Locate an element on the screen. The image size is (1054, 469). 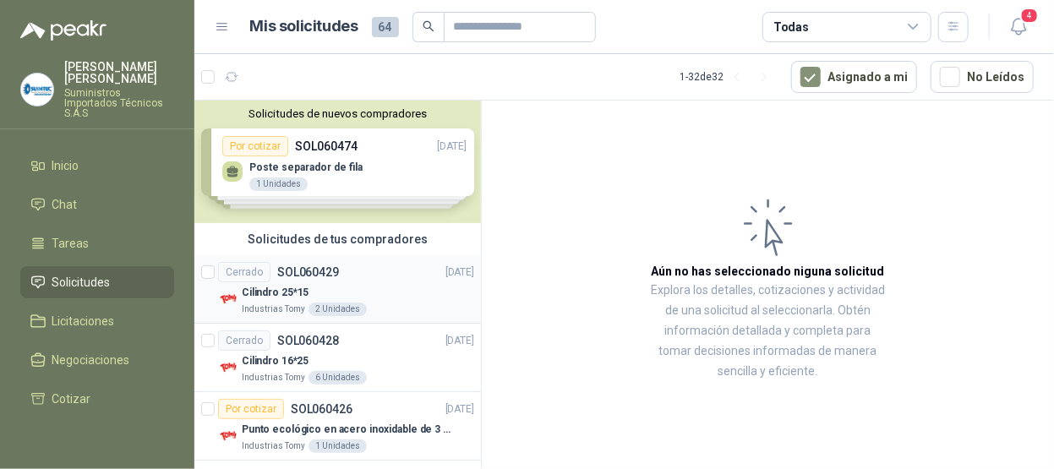
span: Inicio is located at coordinates (66, 166).